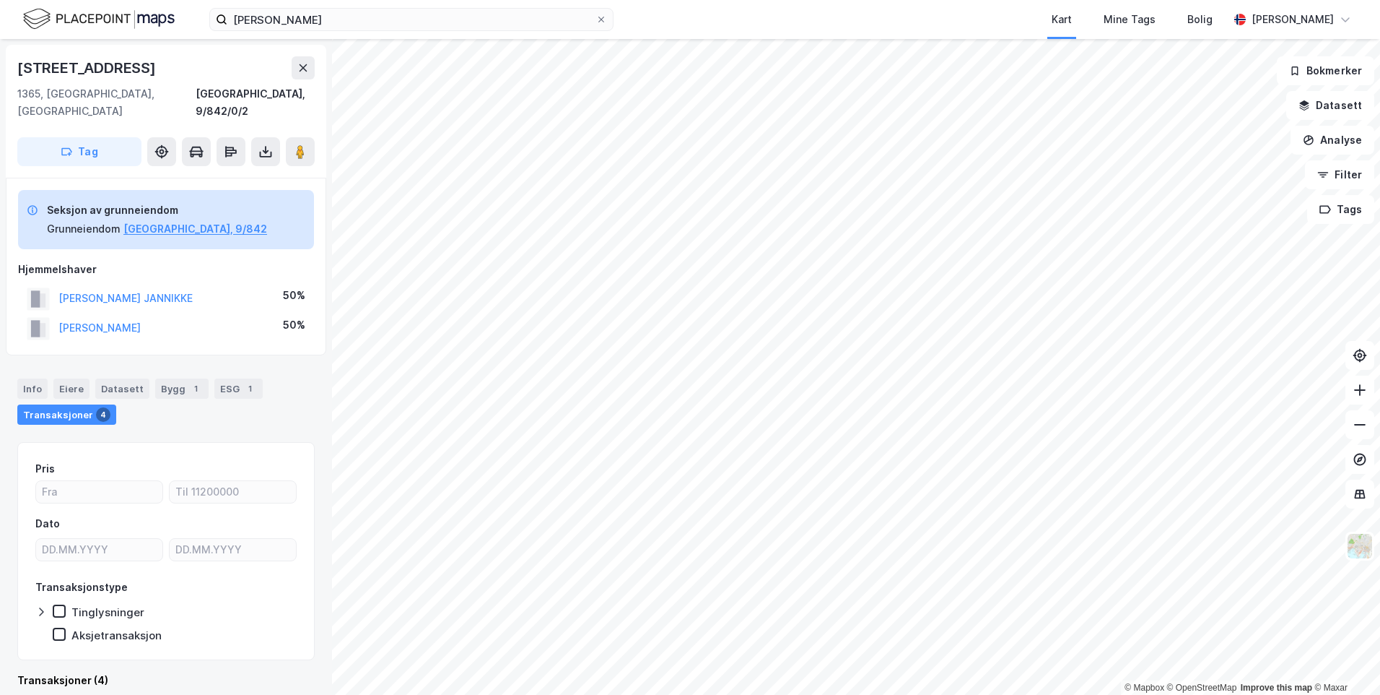  I want to click on input: Fra, so click(99, 492).